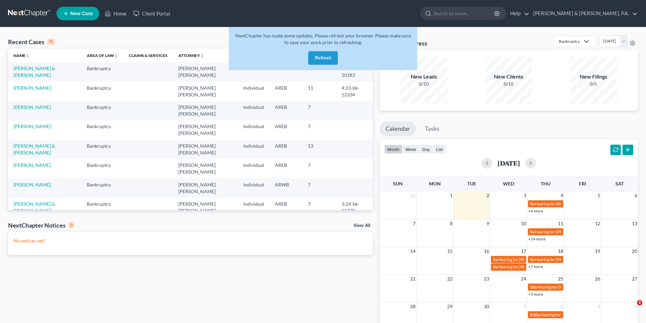 Image resolution: width=646 pixels, height=323 pixels. I want to click on span: NextChapter has made some updates. Please refresh your browser. Please make sure to save your wor..., so click(323, 39).